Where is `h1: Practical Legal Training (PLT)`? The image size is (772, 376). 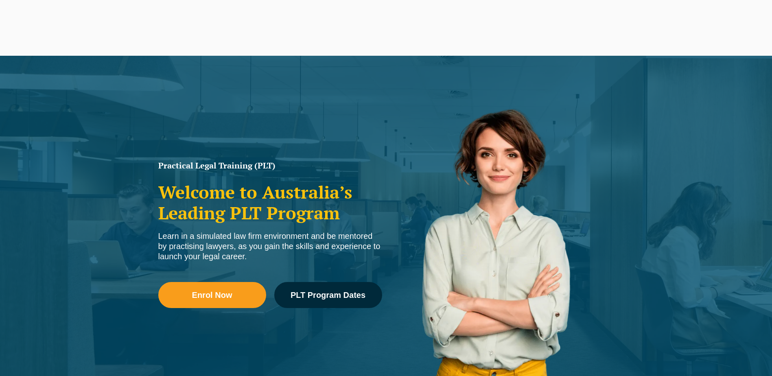 h1: Practical Legal Training (PLT) is located at coordinates (270, 166).